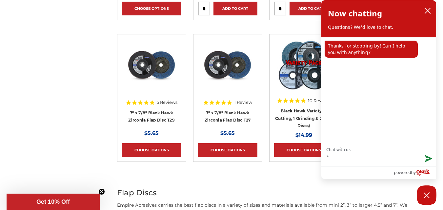 Image resolution: width=443 pixels, height=210 pixels. Describe the element at coordinates (428, 159) in the screenshot. I see `button: Send message` at that location.